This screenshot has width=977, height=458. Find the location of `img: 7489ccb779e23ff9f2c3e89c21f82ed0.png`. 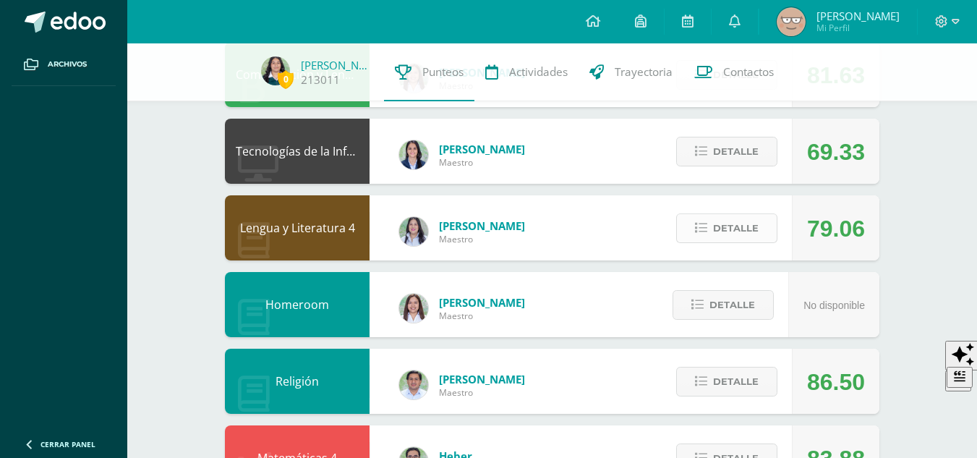

img: 7489ccb779e23ff9f2c3e89c21f82ed0.png is located at coordinates (414, 155).